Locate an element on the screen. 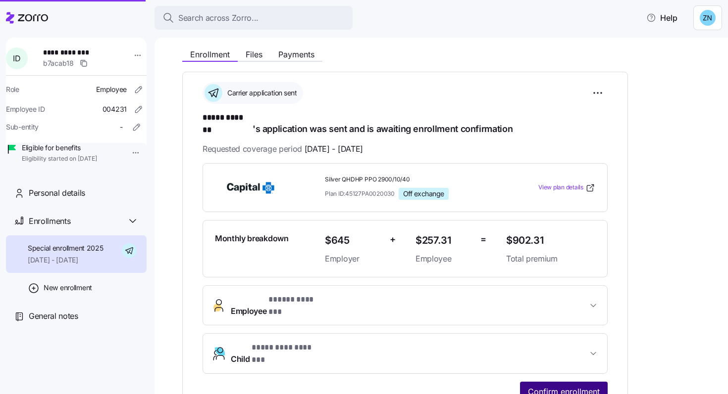 The image size is (728, 394). img: Capital BlueCross is located at coordinates (250, 188).